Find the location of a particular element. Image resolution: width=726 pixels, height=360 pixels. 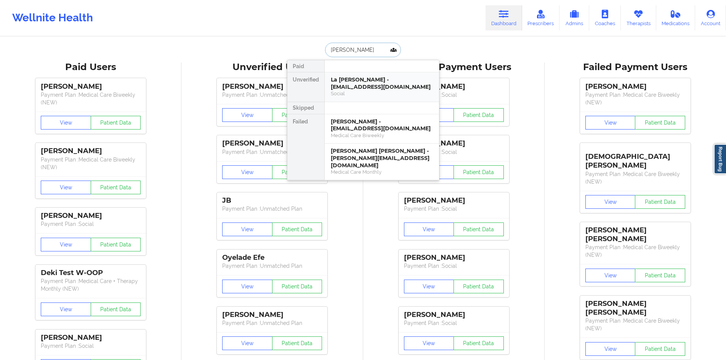

div: Medical Care Monthly is located at coordinates (382, 172).